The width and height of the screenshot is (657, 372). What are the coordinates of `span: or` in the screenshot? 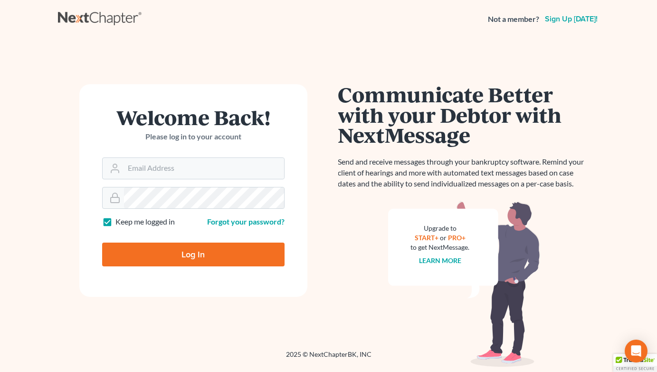 It's located at (443, 237).